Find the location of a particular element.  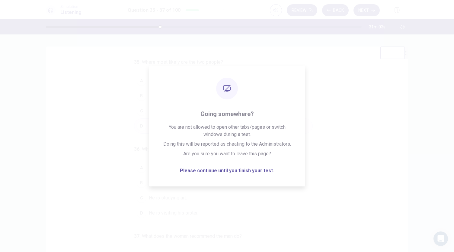

button: DHe is visiting his sister. is located at coordinates (223, 213).